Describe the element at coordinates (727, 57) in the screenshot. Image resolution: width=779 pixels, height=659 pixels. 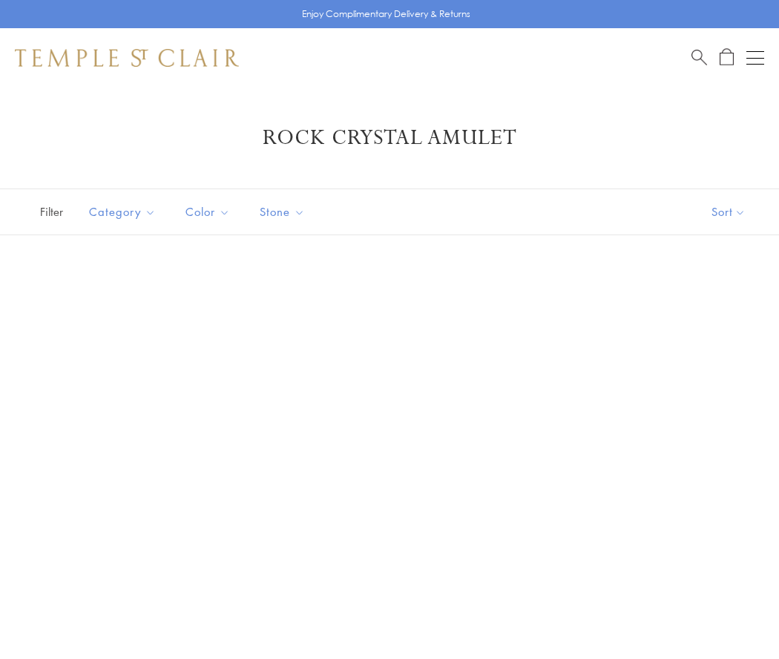
I see `a: Open Shopping Bag` at that location.